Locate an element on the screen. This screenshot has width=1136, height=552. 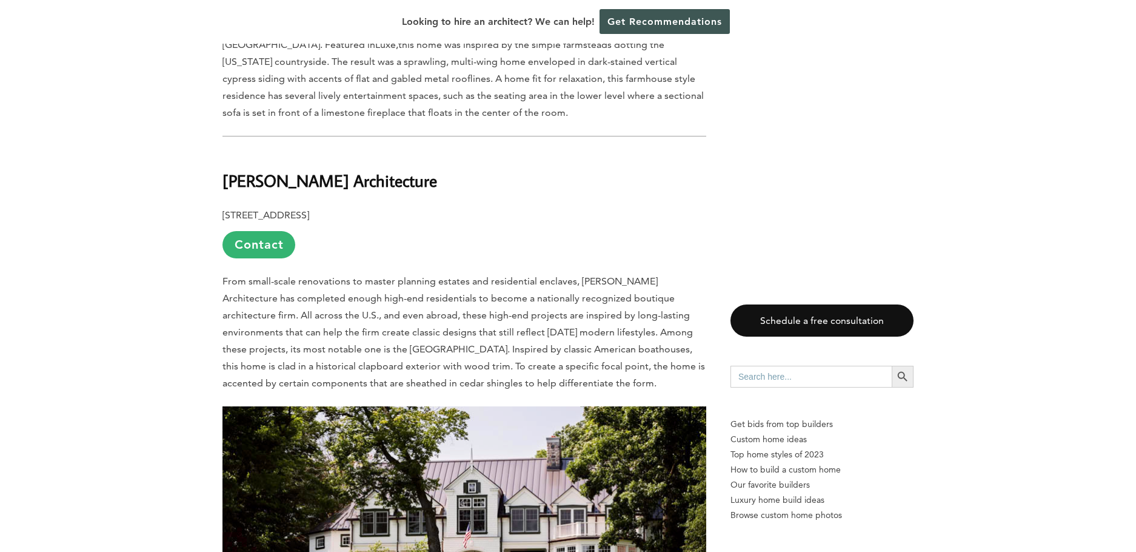
a: Top home styles of 2023 is located at coordinates (822, 454).